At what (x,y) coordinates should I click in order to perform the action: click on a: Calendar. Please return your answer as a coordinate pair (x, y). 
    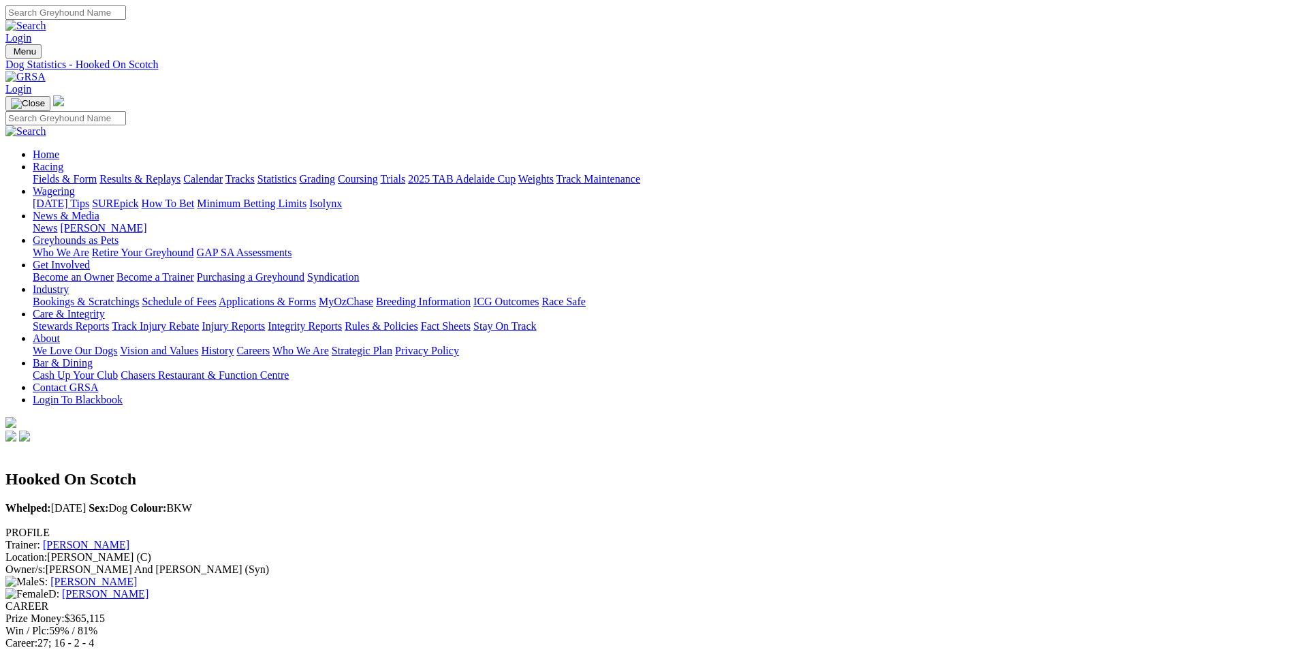
    Looking at the image, I should click on (203, 178).